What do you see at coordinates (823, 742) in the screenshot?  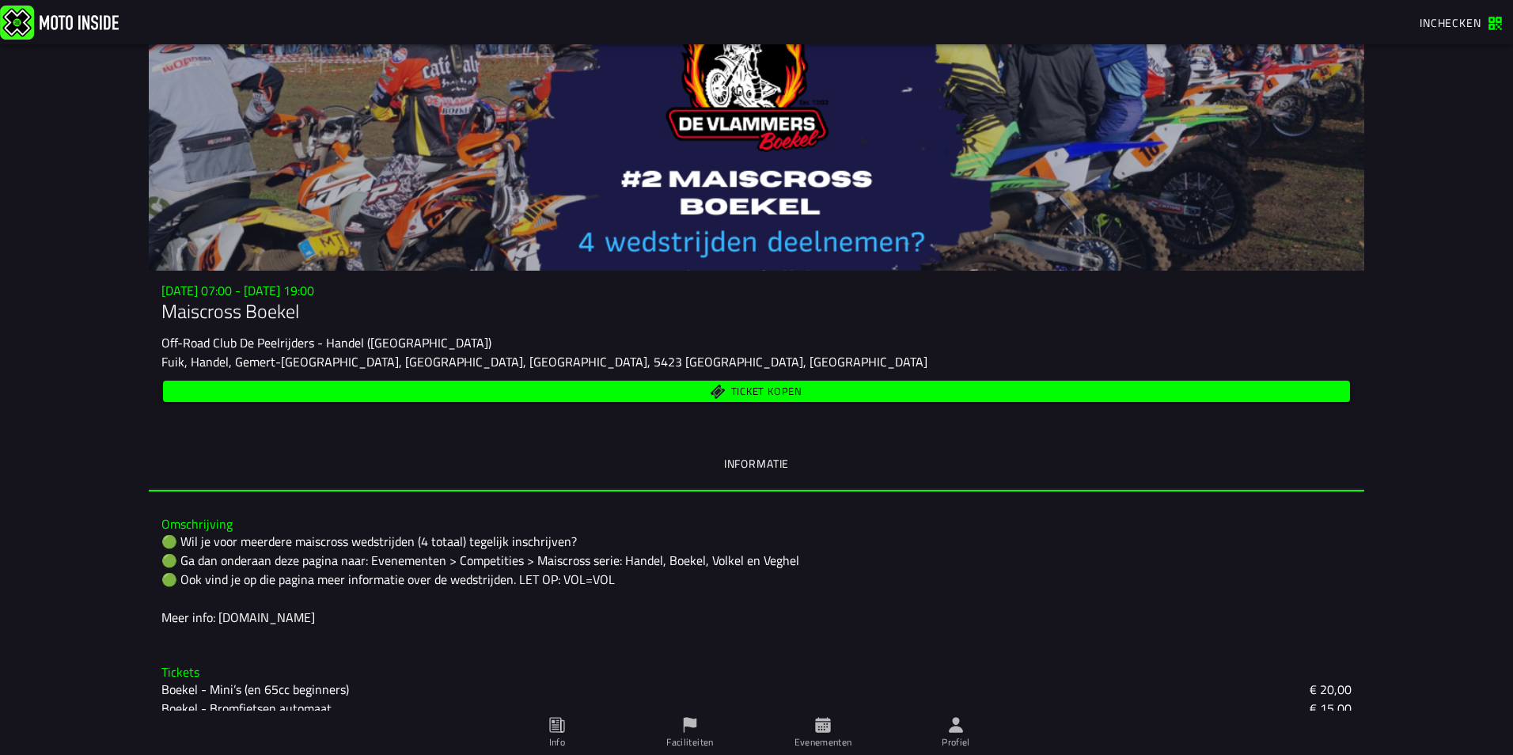 I see `ion-label: Evenementen` at bounding box center [823, 742].